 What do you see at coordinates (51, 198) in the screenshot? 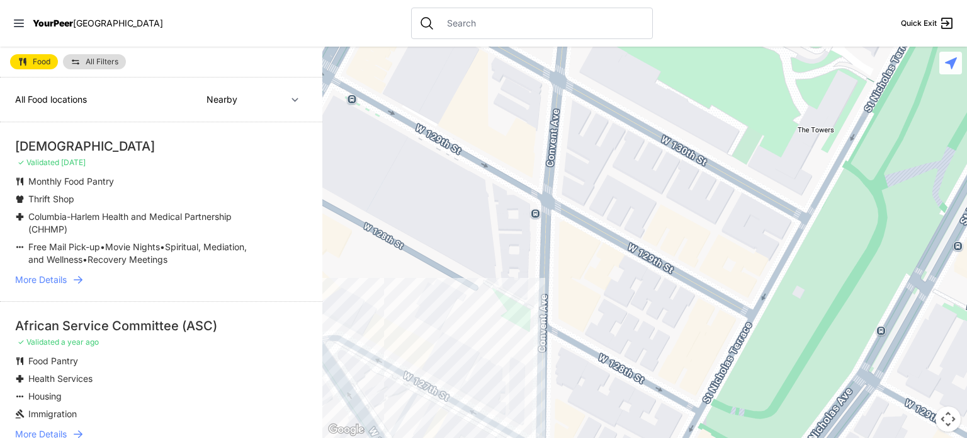
I see `span: Thrift Shop` at bounding box center [51, 198].